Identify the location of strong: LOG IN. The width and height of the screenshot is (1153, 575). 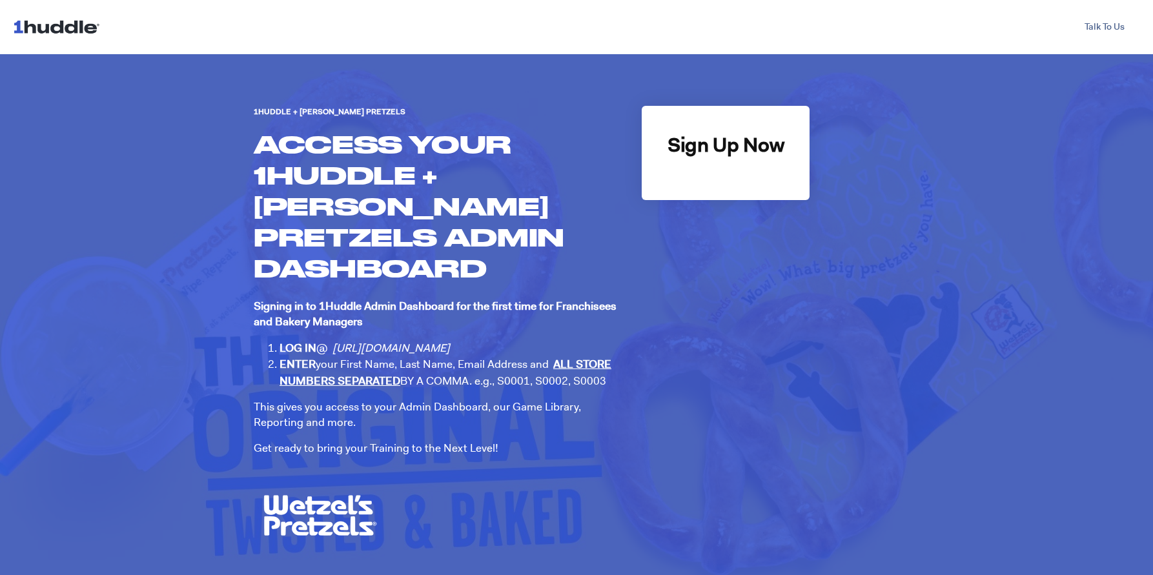
(298, 348).